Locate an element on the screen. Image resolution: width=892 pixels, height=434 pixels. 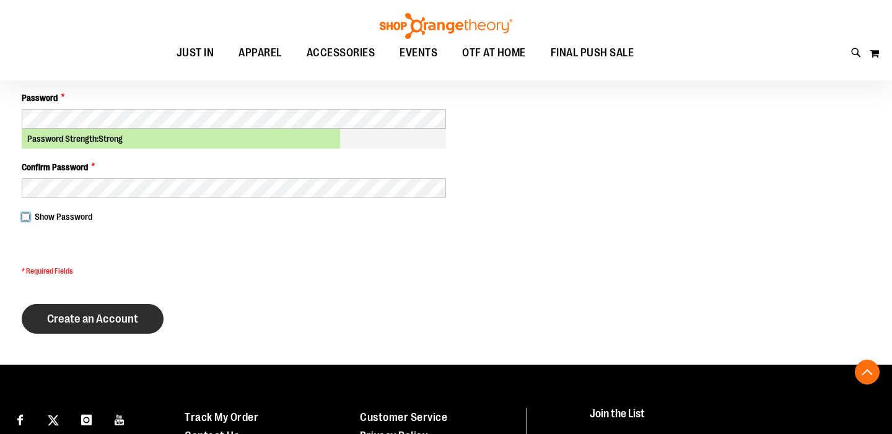
a: OTF AT HOME is located at coordinates (494, 53).